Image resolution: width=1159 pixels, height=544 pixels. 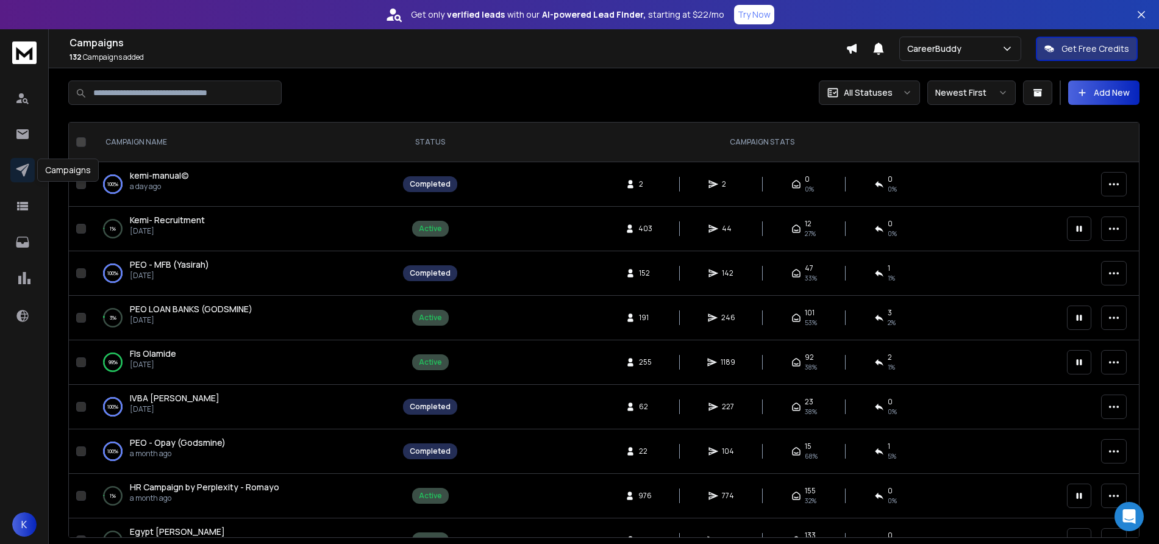 What do you see at coordinates (728, 229) in the screenshot?
I see `span: 44` at bounding box center [728, 229].